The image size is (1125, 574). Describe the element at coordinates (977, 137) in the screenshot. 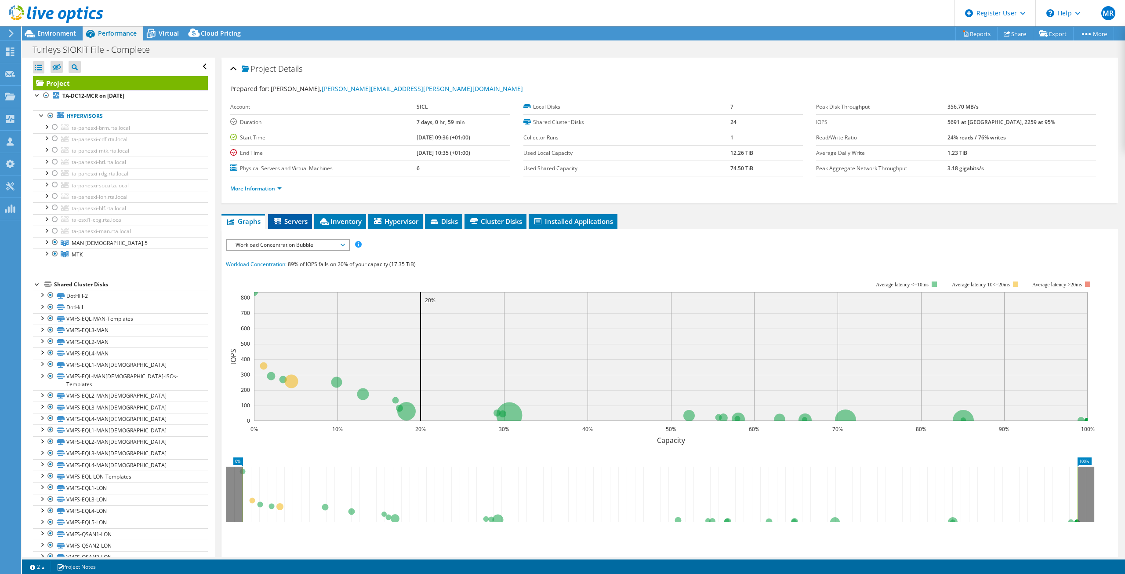

I see `b: 24% reads / 76% writes` at that location.